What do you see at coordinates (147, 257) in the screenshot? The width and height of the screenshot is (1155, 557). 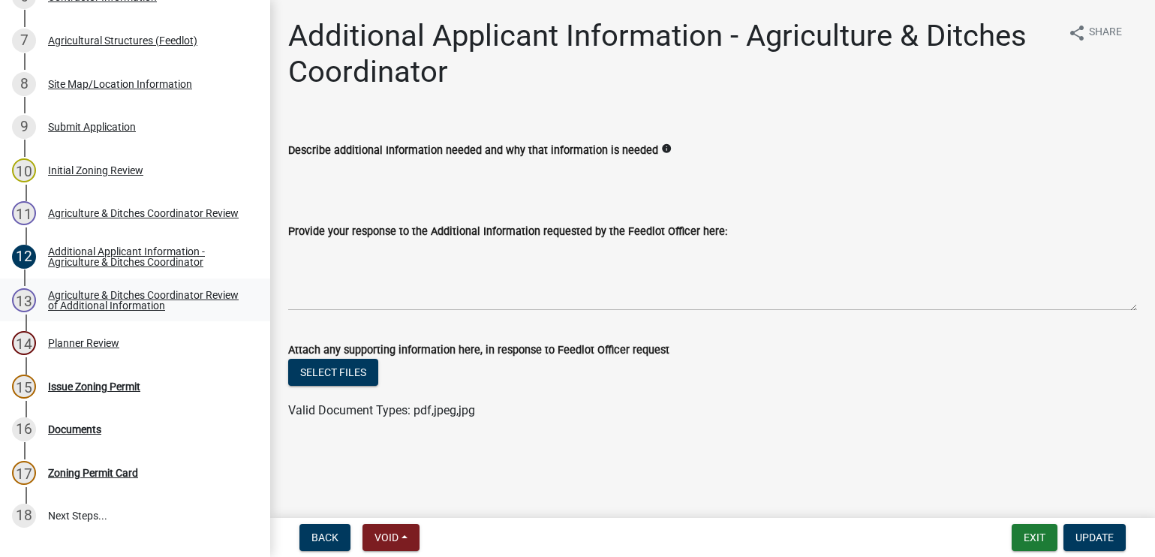 I see `div: Additional Applicant Information - Agriculture & Ditches Coordinator` at bounding box center [147, 257].